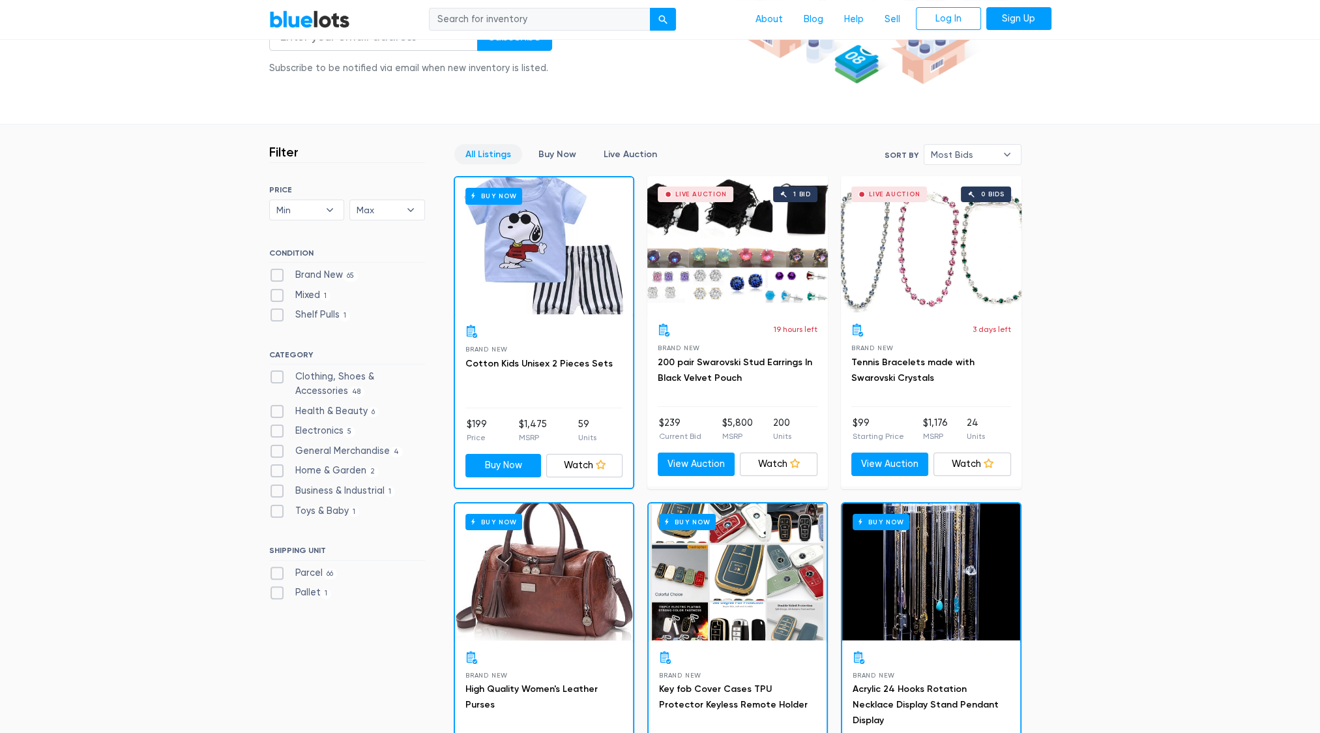 Image resolution: width=1320 pixels, height=733 pixels. I want to click on a: Blog, so click(814, 20).